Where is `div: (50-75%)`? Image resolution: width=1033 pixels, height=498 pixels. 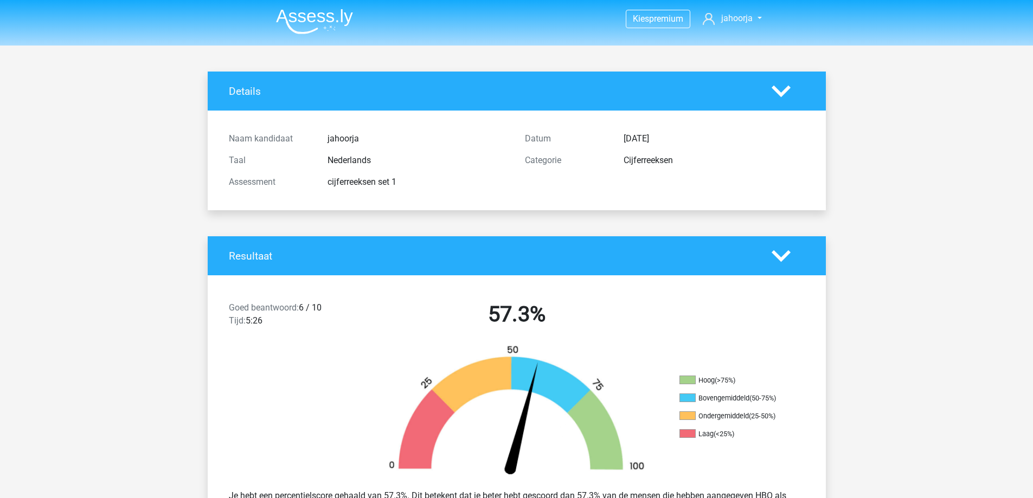 div: (50-75%) is located at coordinates (763, 398).